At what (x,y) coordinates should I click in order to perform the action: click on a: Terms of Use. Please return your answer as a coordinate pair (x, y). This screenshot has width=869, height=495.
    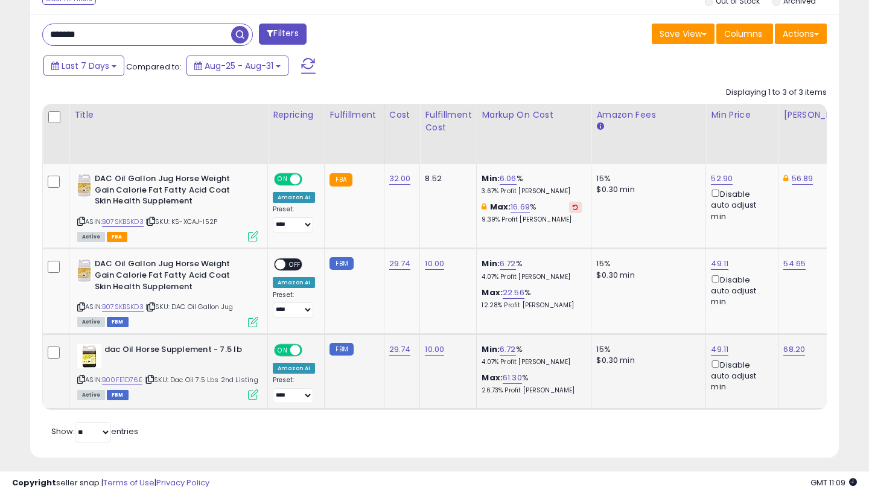
    Looking at the image, I should click on (129, 482).